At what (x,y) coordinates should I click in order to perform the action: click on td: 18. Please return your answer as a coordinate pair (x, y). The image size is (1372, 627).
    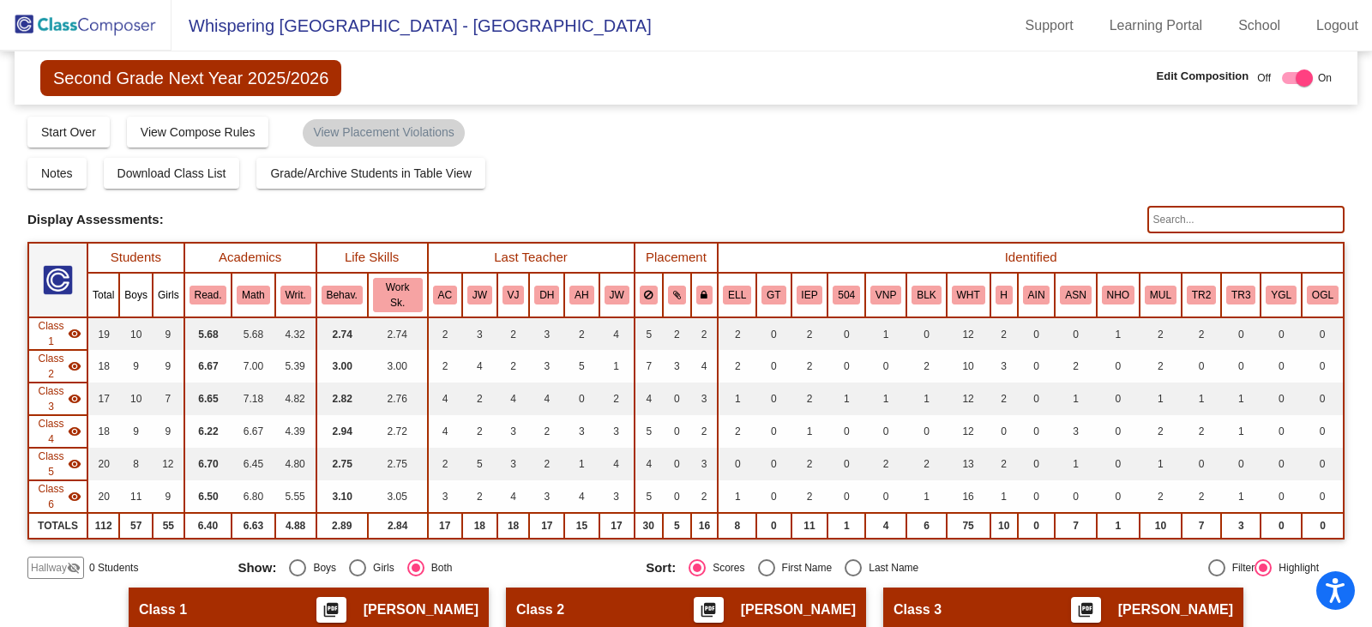
    Looking at the image, I should click on (103, 366).